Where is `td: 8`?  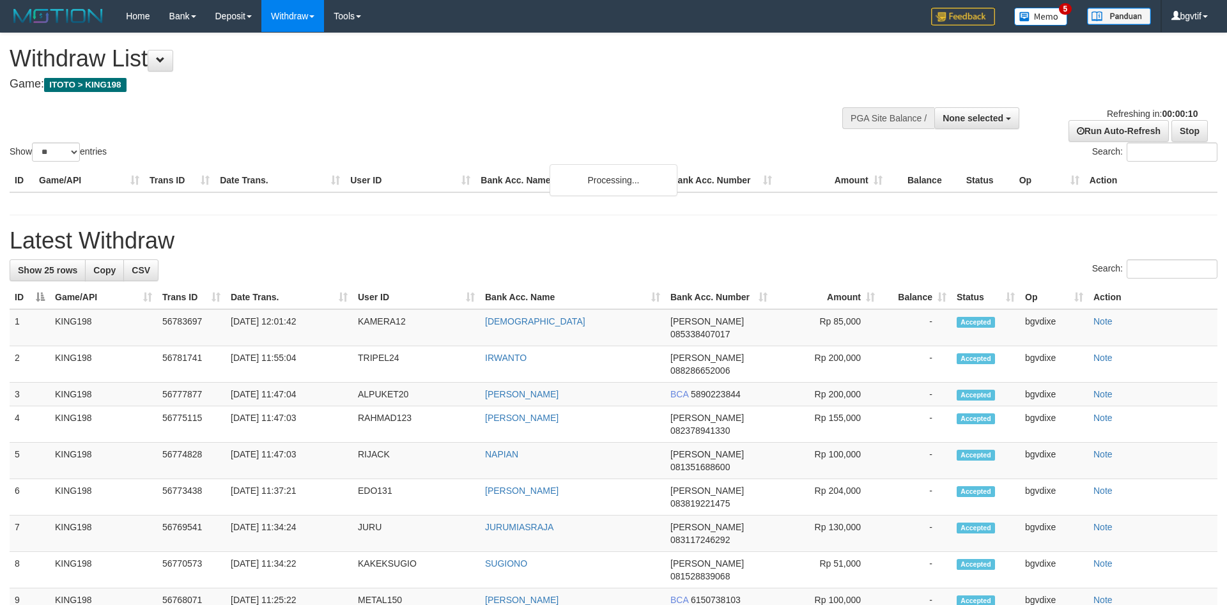 td: 8 is located at coordinates (29, 570).